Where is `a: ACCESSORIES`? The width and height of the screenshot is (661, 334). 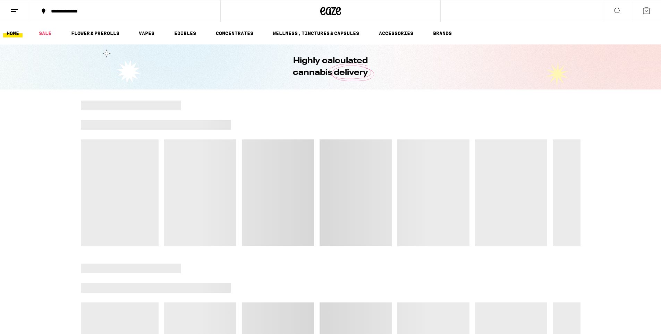
a: ACCESSORIES is located at coordinates (396, 33).